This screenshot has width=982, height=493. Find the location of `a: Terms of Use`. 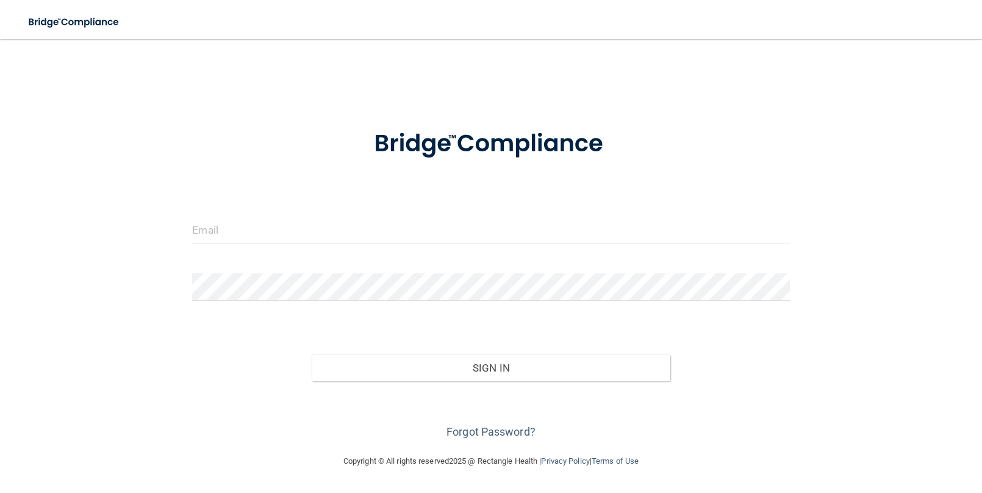

a: Terms of Use is located at coordinates (615, 460).